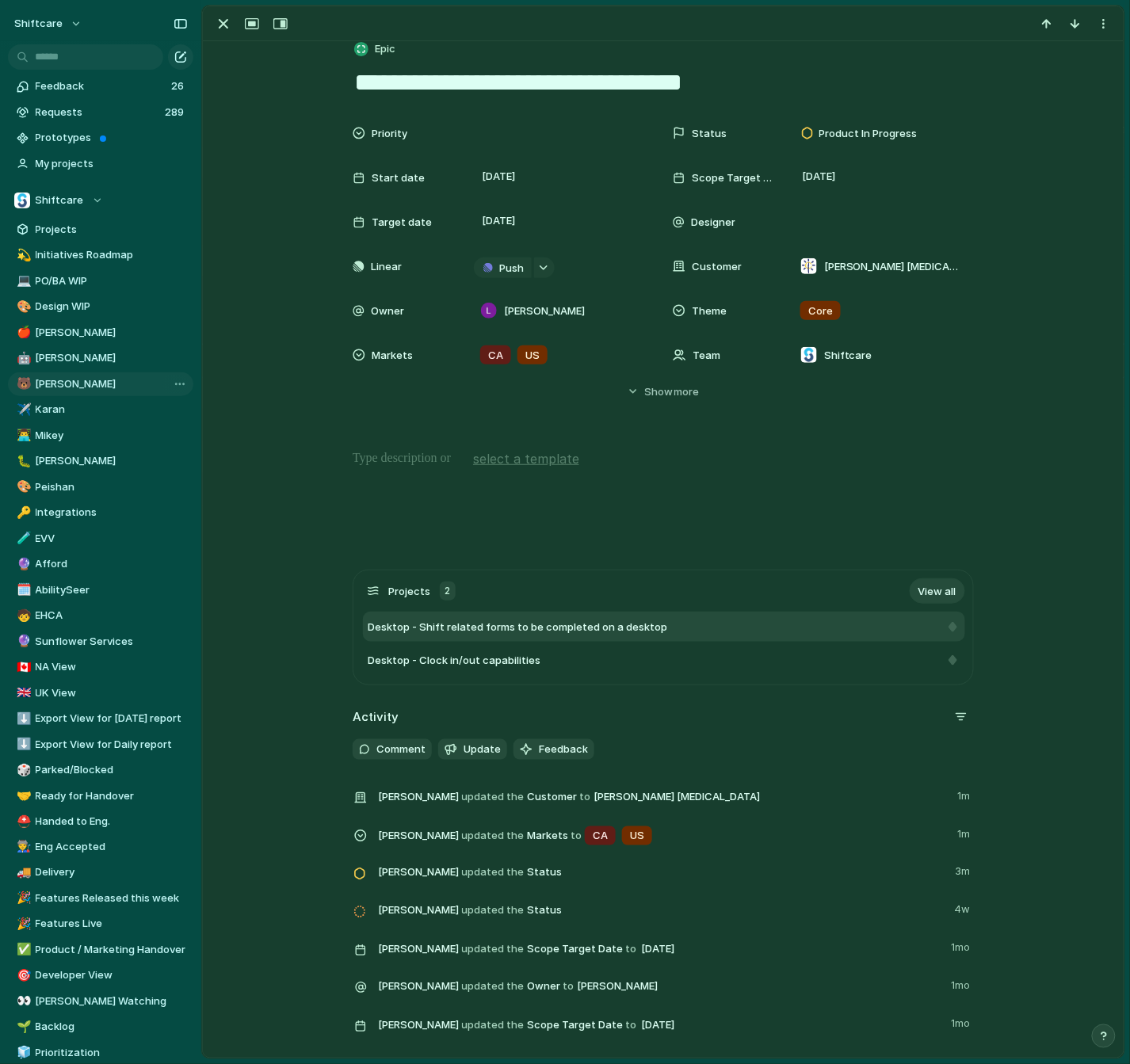 Image resolution: width=1130 pixels, height=1064 pixels. I want to click on div: 🔮Afford, so click(101, 564).